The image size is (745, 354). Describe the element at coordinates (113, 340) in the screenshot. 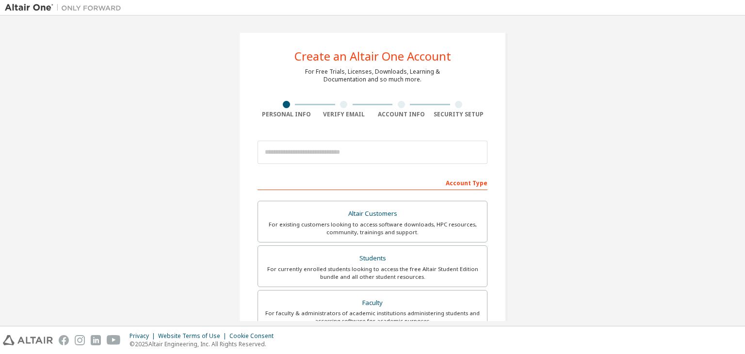

I see `img: youtube.svg` at that location.